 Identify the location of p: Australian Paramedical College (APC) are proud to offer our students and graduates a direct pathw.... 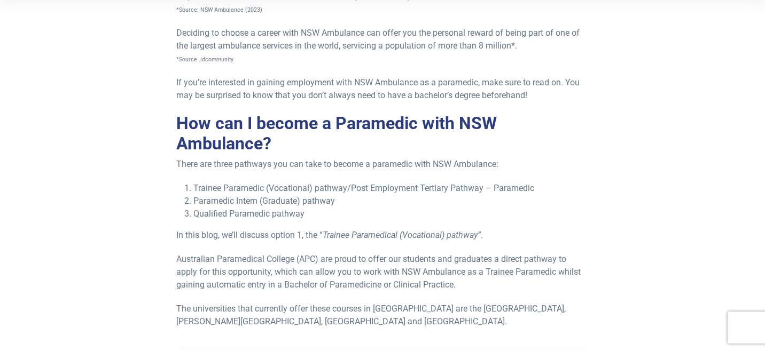
(382, 272).